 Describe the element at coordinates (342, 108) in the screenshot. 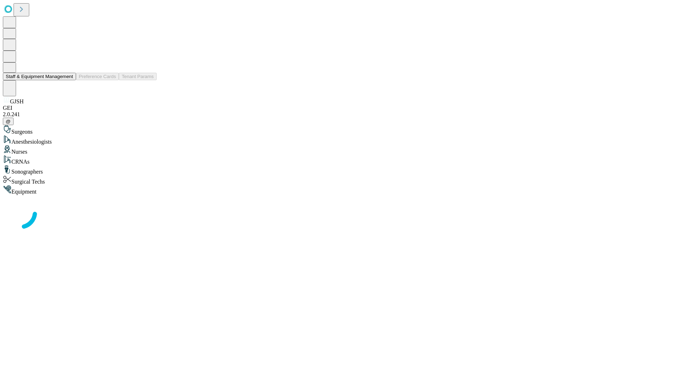

I see `div: GEI` at that location.